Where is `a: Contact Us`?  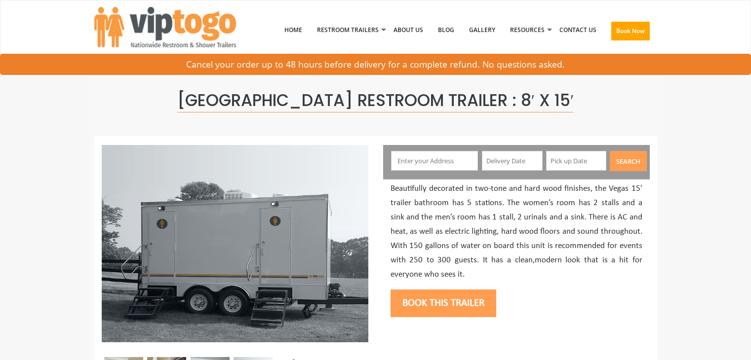 a: Contact Us is located at coordinates (577, 30).